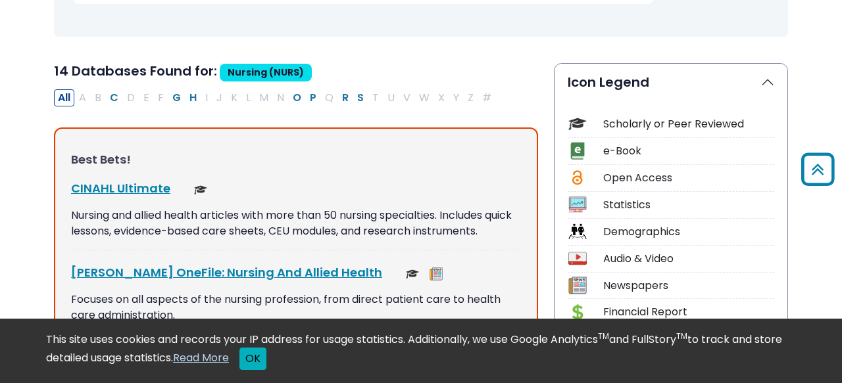  I want to click on div: Statistics, so click(689, 205).